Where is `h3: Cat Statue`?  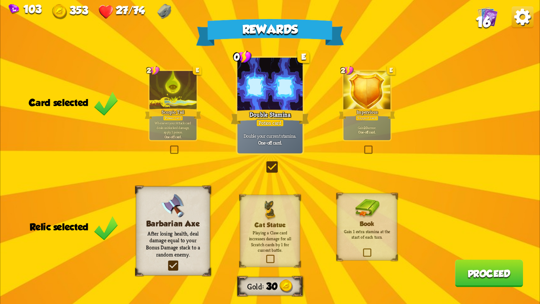
h3: Cat Statue is located at coordinates (270, 225).